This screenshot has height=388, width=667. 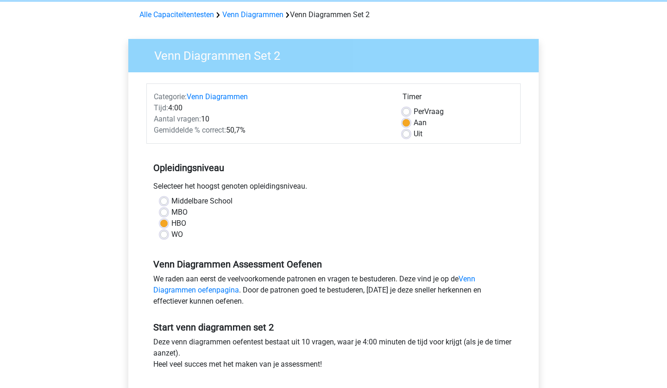 What do you see at coordinates (420, 123) in the screenshot?
I see `label: Aan` at bounding box center [420, 123].